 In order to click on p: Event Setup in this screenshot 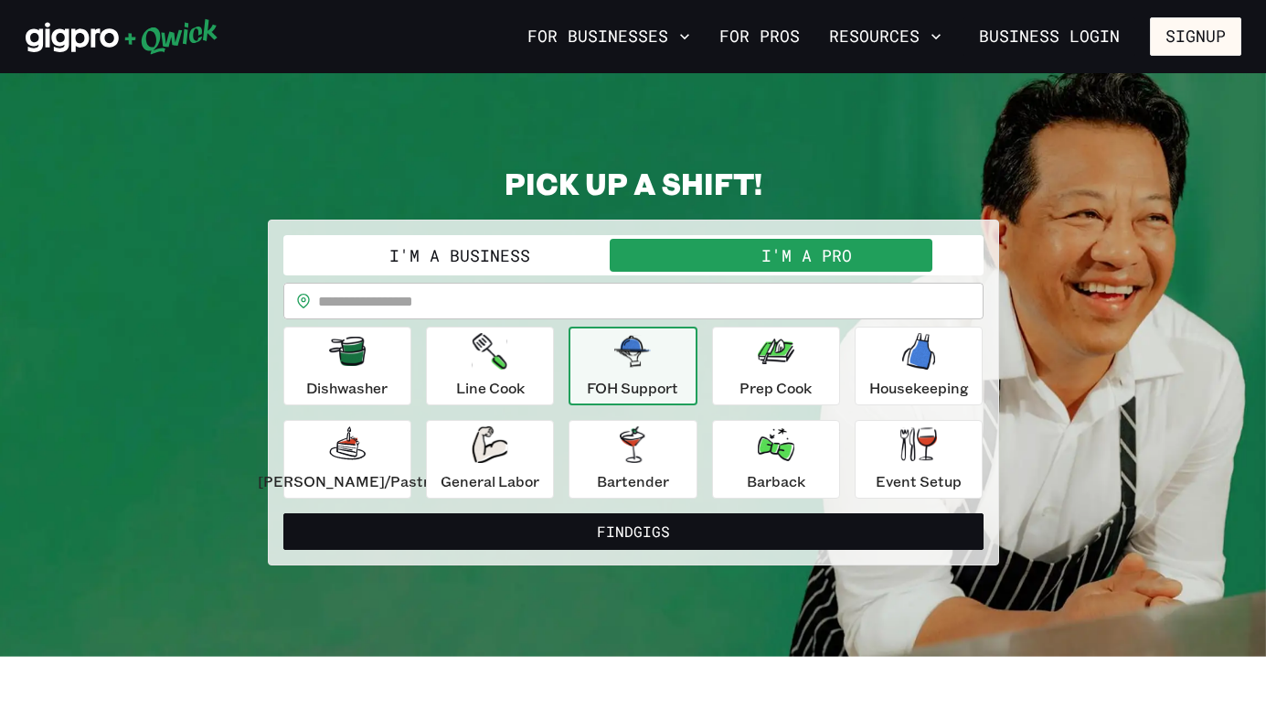, I will do `click(919, 481)`.